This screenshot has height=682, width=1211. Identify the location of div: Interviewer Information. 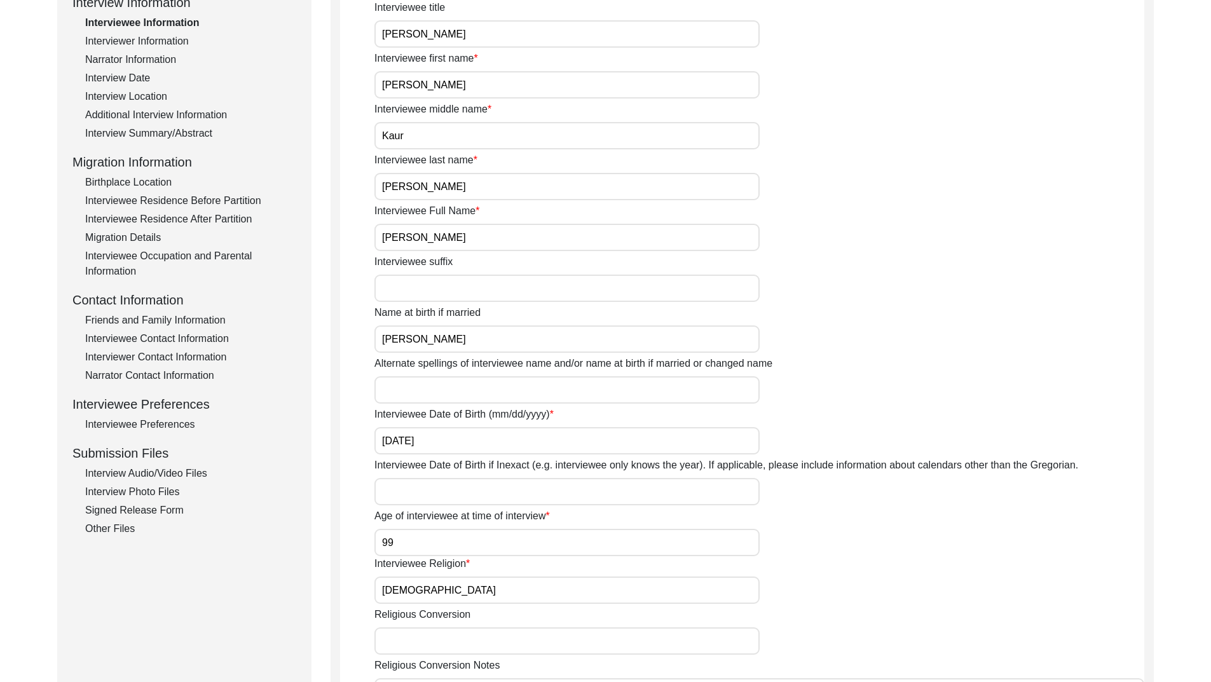
(191, 41).